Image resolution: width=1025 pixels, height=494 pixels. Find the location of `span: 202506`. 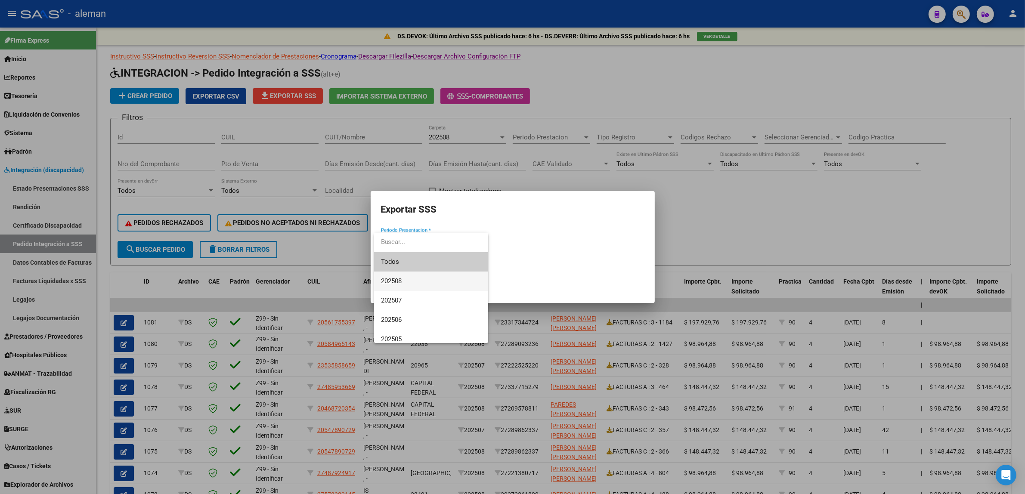

span: 202506 is located at coordinates (391, 320).